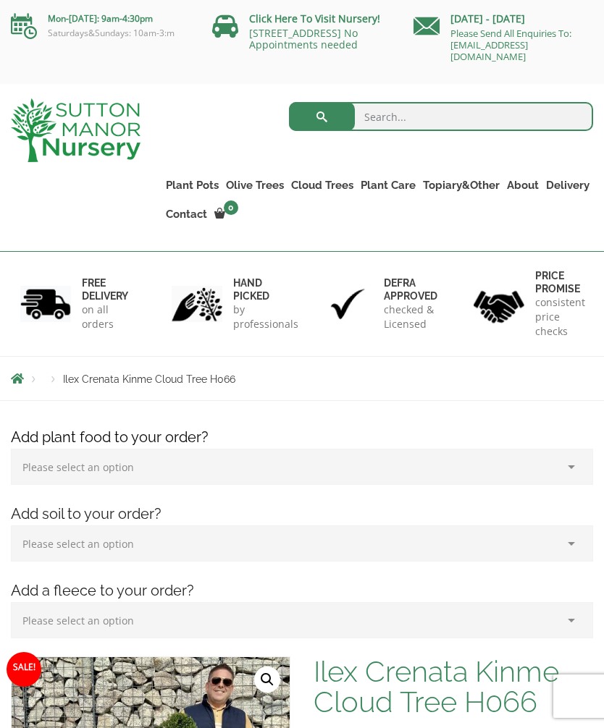  What do you see at coordinates (267, 680) in the screenshot?
I see `a: View full-screen image gallery` at bounding box center [267, 680].